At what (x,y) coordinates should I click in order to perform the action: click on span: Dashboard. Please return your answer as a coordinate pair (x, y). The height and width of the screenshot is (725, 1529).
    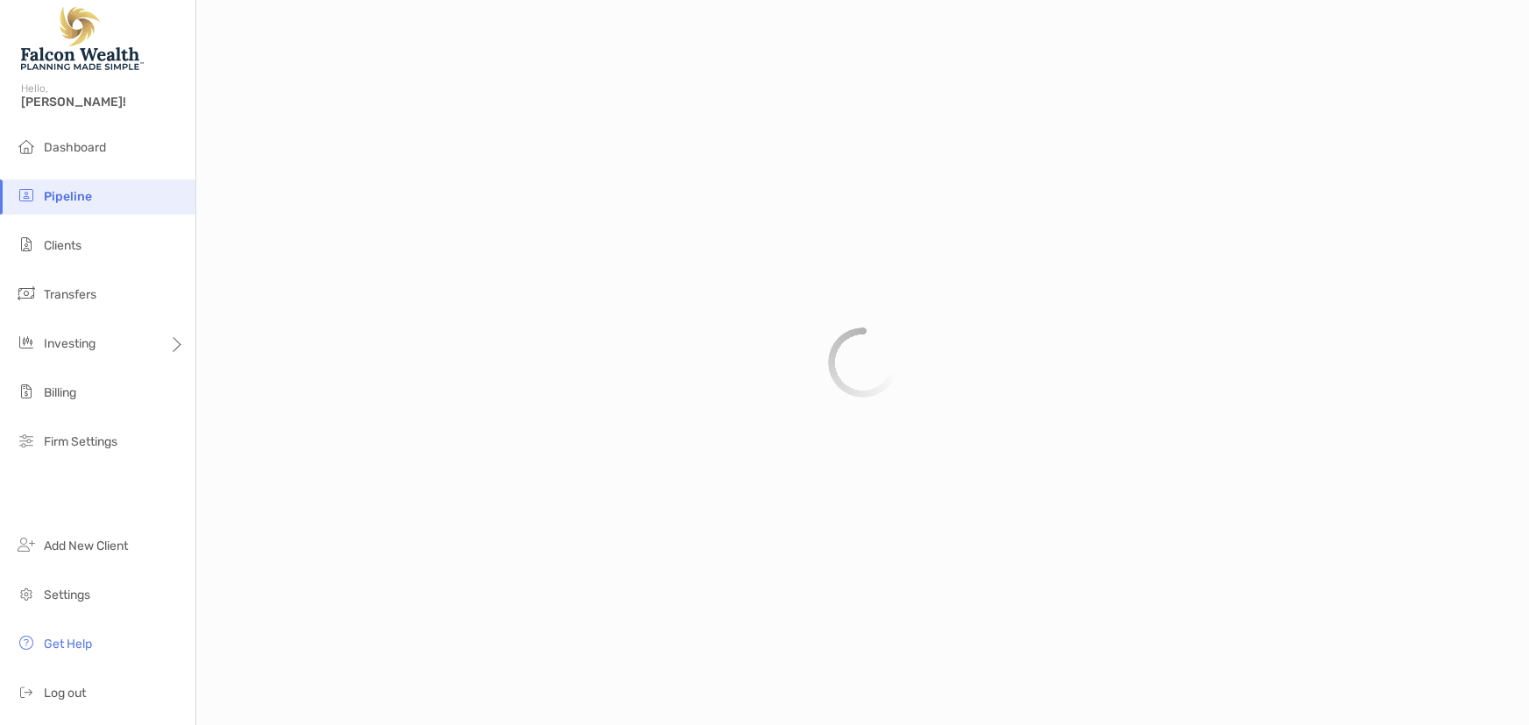
    Looking at the image, I should click on (74, 147).